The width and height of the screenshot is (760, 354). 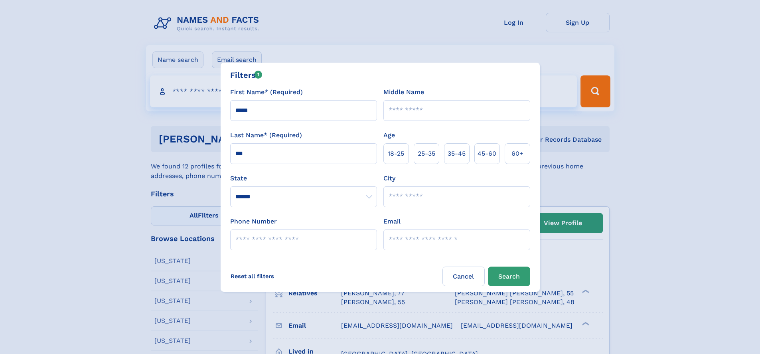 What do you see at coordinates (456, 154) in the screenshot?
I see `span: 35‑45` at bounding box center [456, 154].